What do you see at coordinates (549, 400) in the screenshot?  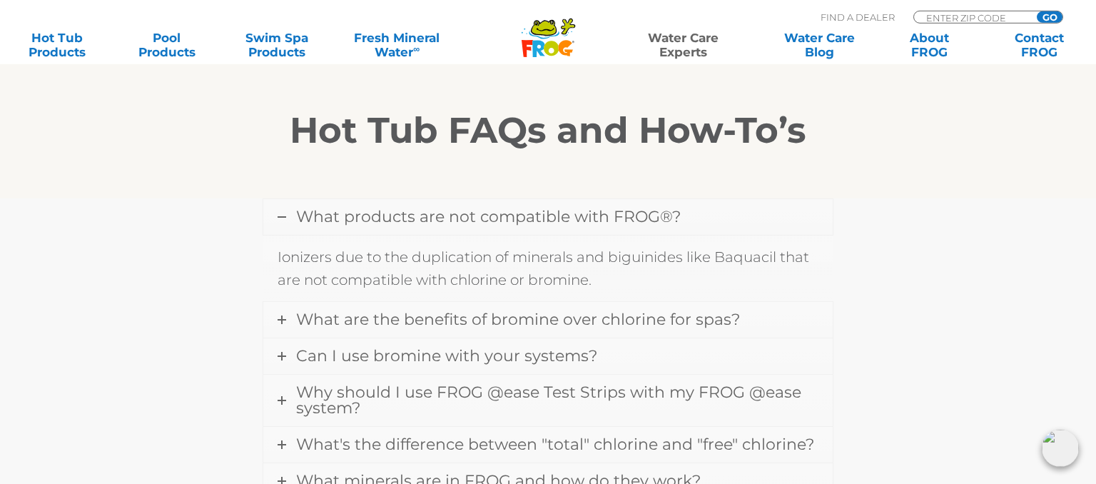 I see `span: Why should I use FROG @ease Test Strips with my FROG @ease system?` at bounding box center [549, 400].